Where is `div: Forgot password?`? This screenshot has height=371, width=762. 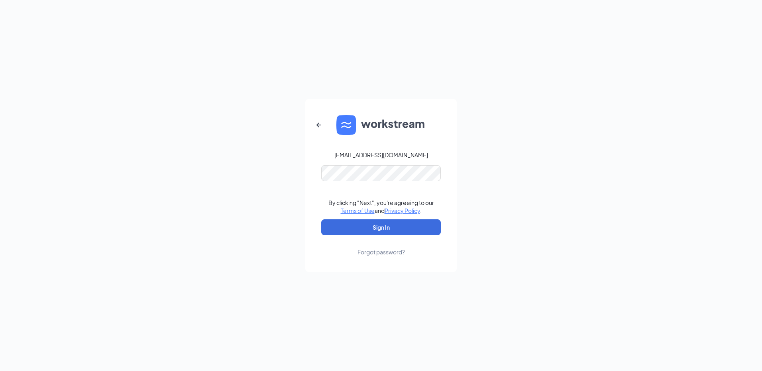 div: Forgot password? is located at coordinates (381, 252).